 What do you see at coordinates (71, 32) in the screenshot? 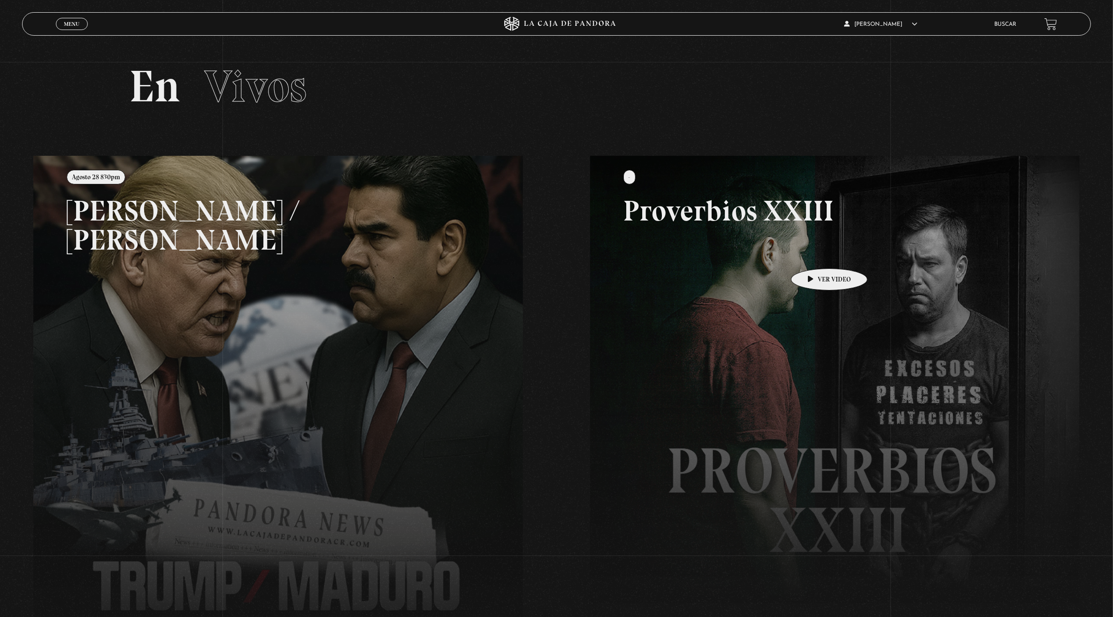
I see `span: Cerrar` at bounding box center [71, 32].